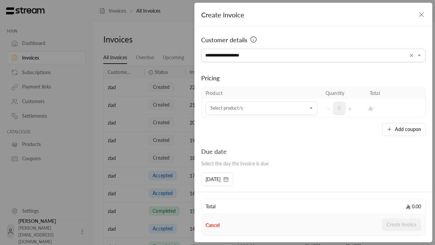  Describe the element at coordinates (224, 40) in the screenshot. I see `span: Customer details` at that location.